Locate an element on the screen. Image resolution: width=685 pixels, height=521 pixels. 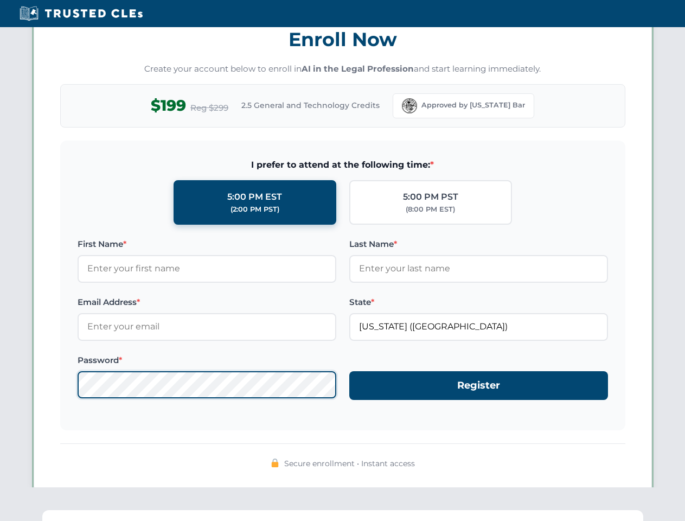
div: (2:00 PM PST) is located at coordinates (255, 209).